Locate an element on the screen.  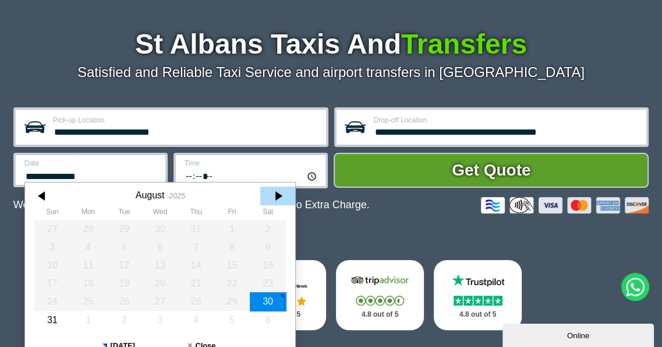
div: 04 September 2025 is located at coordinates (196, 319).